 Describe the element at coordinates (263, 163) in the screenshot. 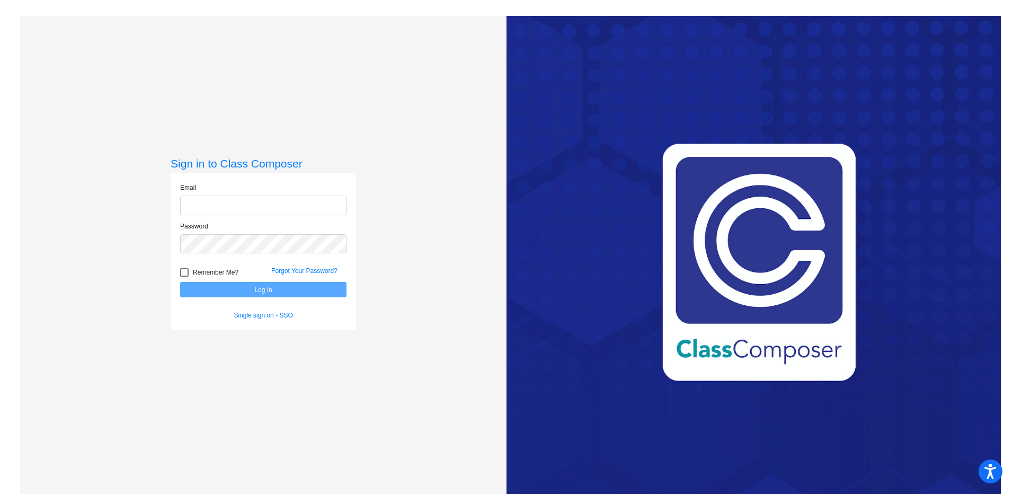

I see `h3: Sign in to Class Composer` at that location.